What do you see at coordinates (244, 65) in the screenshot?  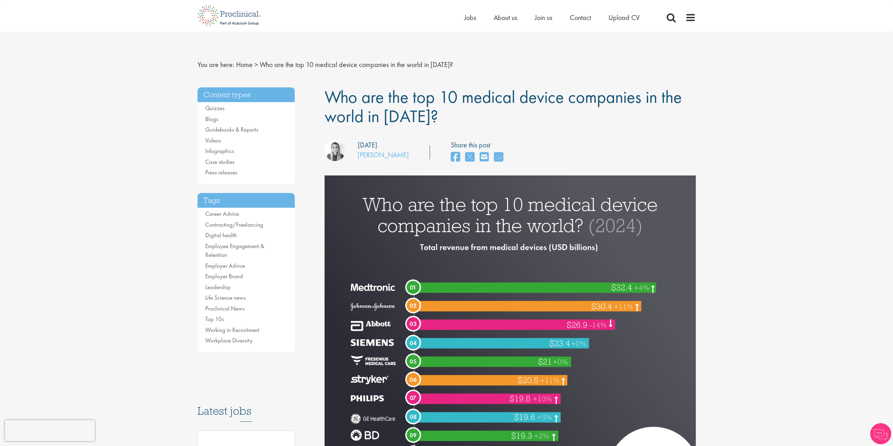 I see `a: breadcrumb link` at bounding box center [244, 65].